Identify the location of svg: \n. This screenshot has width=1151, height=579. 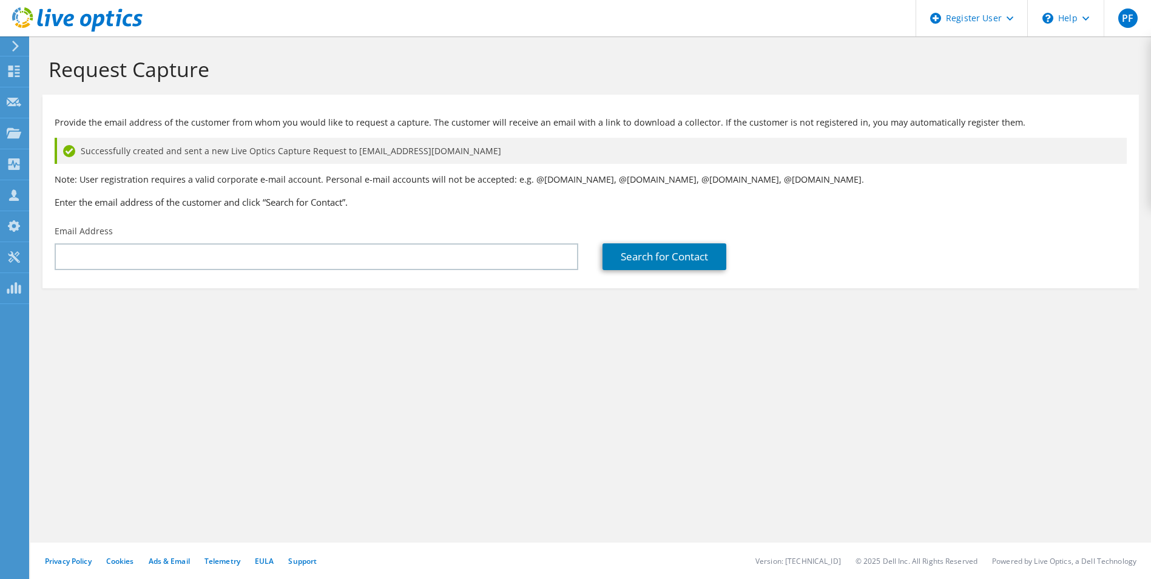
(1048, 18).